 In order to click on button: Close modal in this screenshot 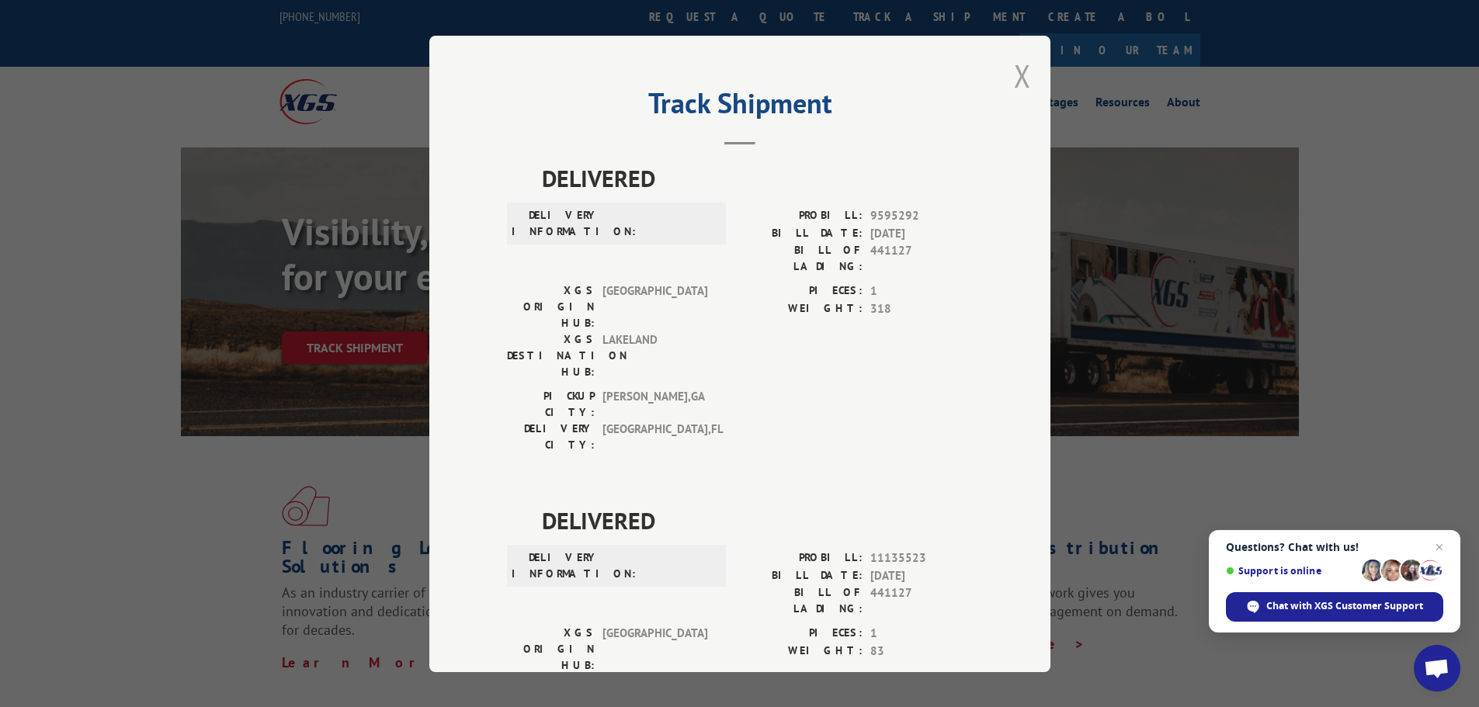, I will do `click(1023, 75)`.